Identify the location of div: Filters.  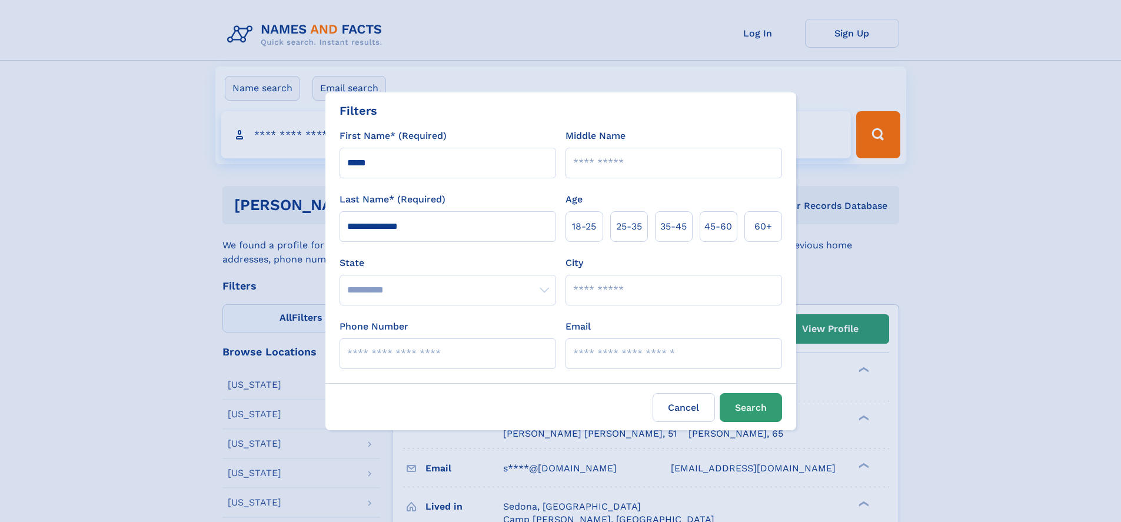
(358, 111).